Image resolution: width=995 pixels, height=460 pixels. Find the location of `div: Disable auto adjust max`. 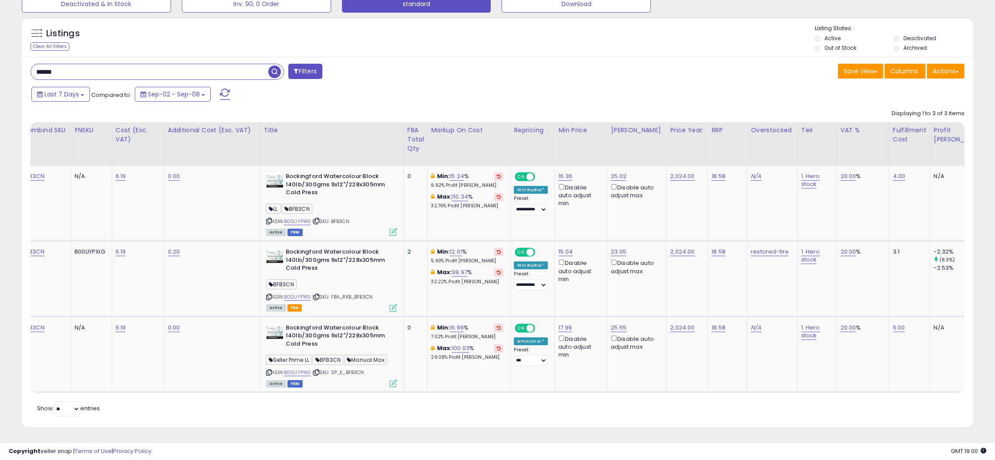

div: Disable auto adjust max is located at coordinates (635, 191).